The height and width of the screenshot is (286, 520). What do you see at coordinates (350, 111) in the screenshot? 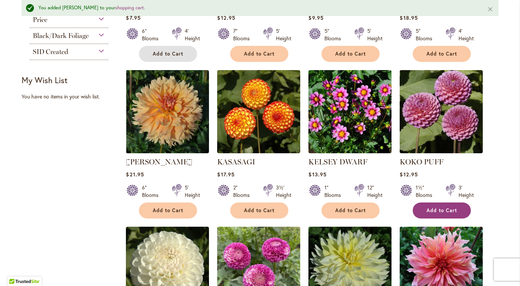
I see `img: KELSEY DWARF` at bounding box center [350, 111].